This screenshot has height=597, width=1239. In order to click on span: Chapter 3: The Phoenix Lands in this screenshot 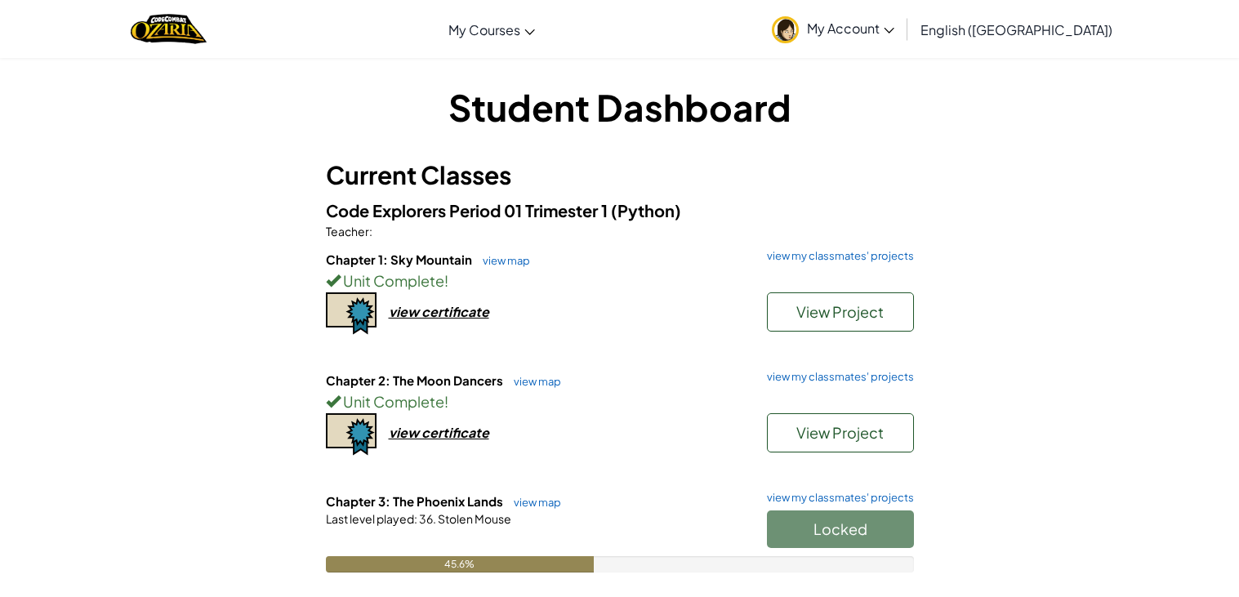, I will do `click(416, 501)`.